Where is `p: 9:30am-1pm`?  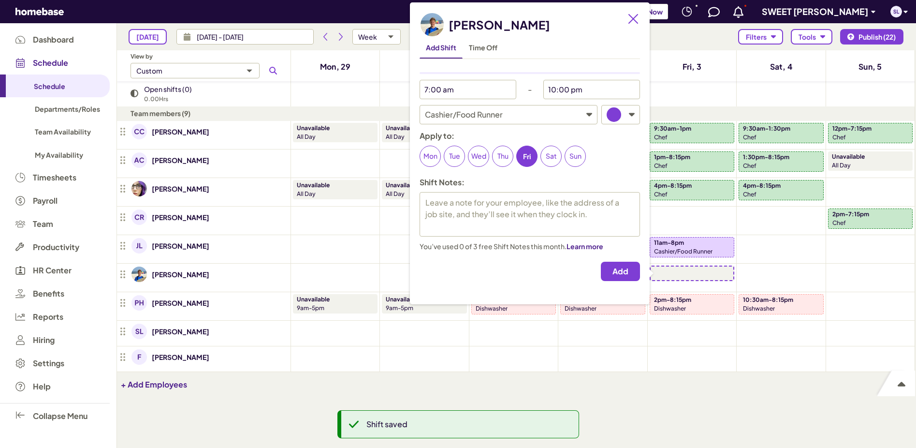
p: 9:30am-1pm is located at coordinates (672, 129).